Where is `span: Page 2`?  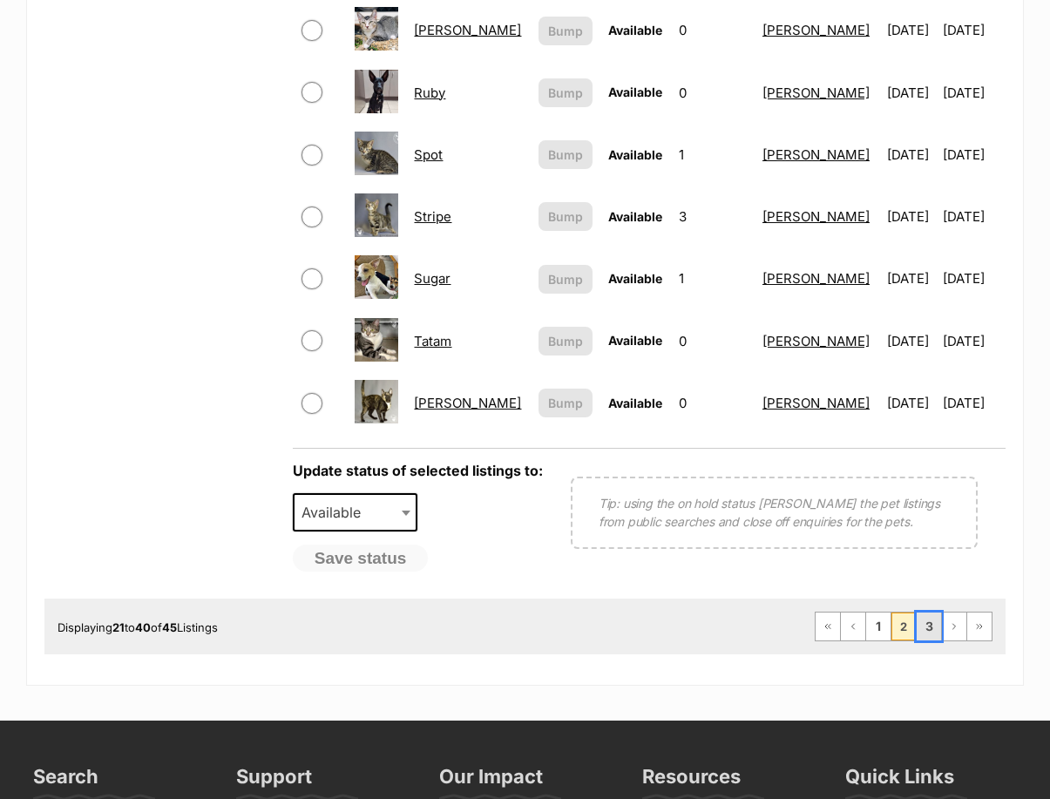
span: Page 2 is located at coordinates (904, 627).